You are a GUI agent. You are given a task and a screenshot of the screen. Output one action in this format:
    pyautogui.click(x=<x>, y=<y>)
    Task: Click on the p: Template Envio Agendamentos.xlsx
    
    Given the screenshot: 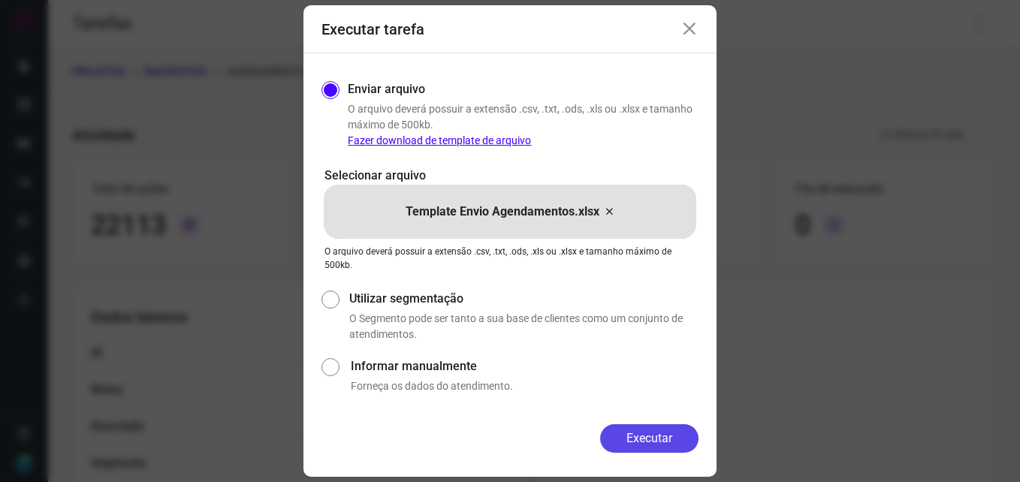 What is the action you would take?
    pyautogui.click(x=503, y=212)
    